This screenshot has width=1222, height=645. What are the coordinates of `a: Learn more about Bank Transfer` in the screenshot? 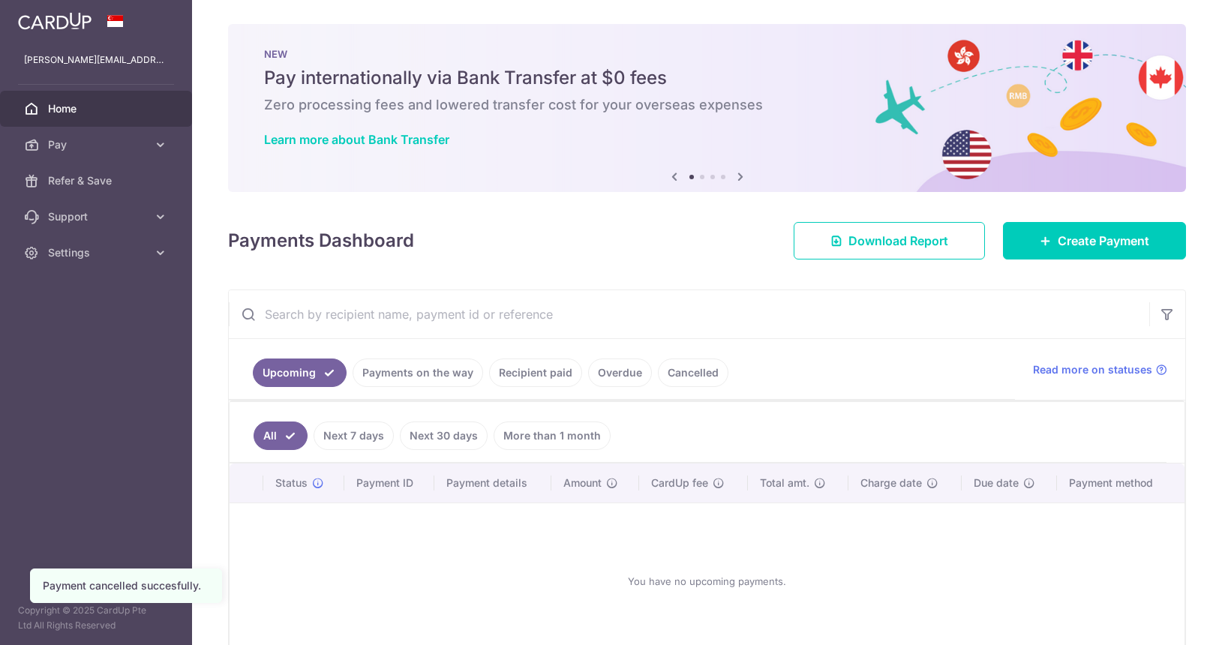 It's located at (356, 140).